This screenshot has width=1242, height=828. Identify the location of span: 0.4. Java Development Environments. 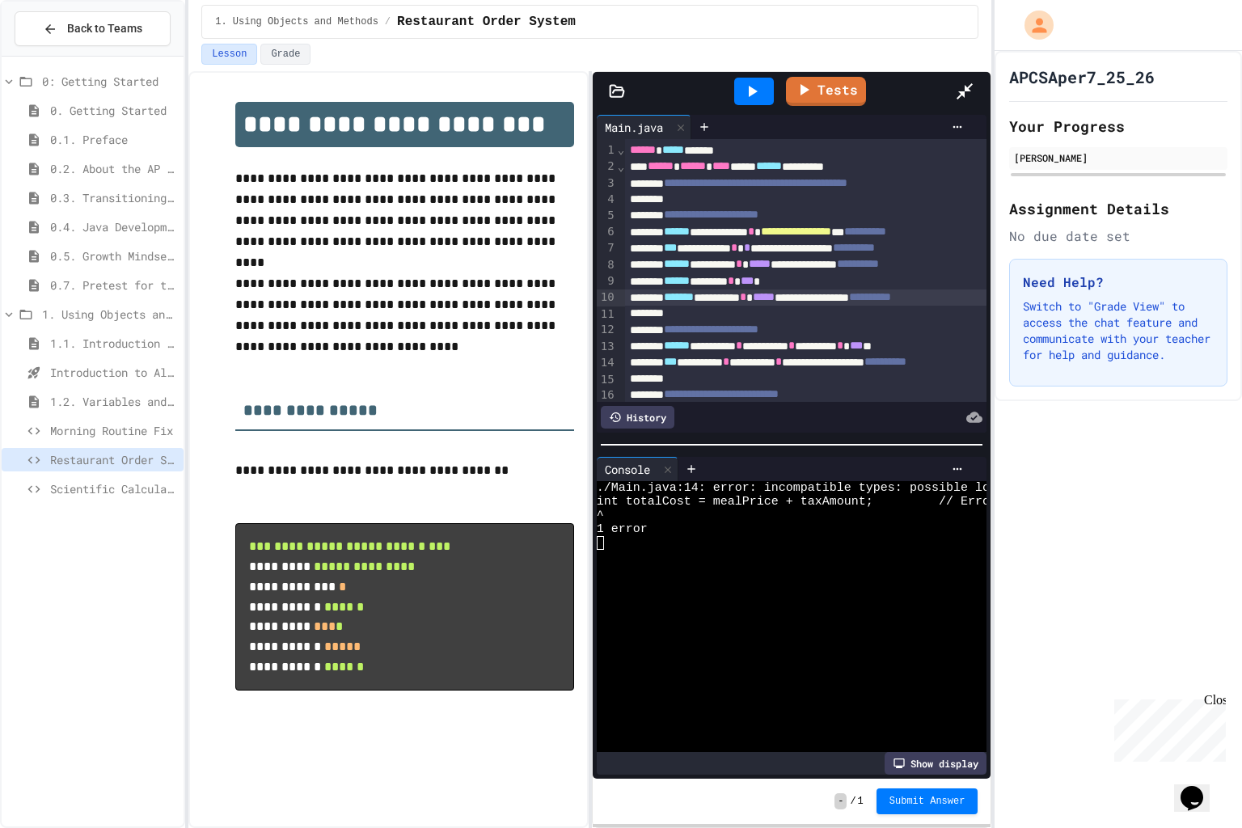
(113, 226).